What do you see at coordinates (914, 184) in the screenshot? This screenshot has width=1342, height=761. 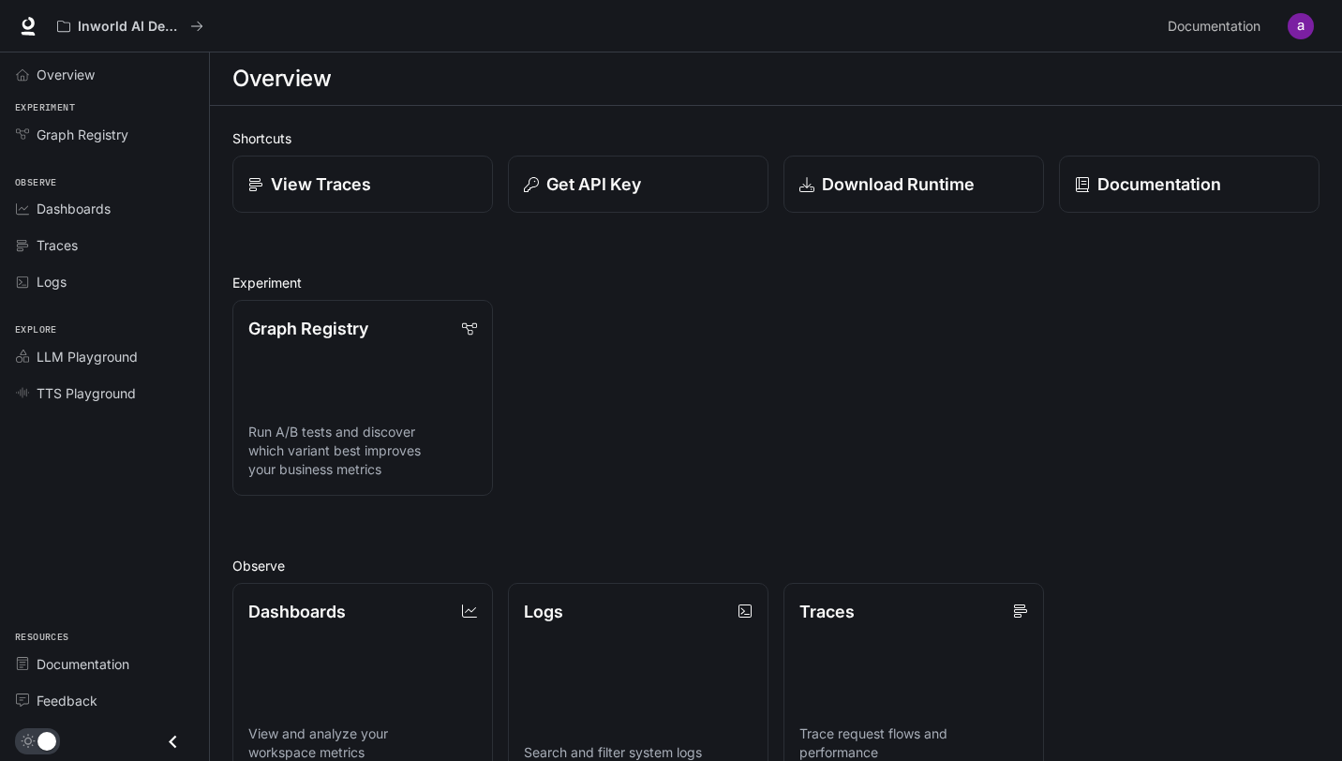 I see `a: Download Runtime` at bounding box center [914, 184].